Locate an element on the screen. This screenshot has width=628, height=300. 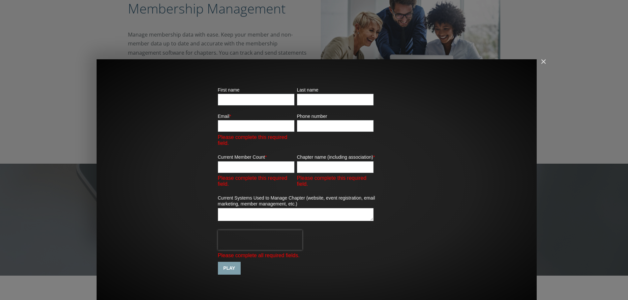
span: First name is located at coordinates (229, 90).